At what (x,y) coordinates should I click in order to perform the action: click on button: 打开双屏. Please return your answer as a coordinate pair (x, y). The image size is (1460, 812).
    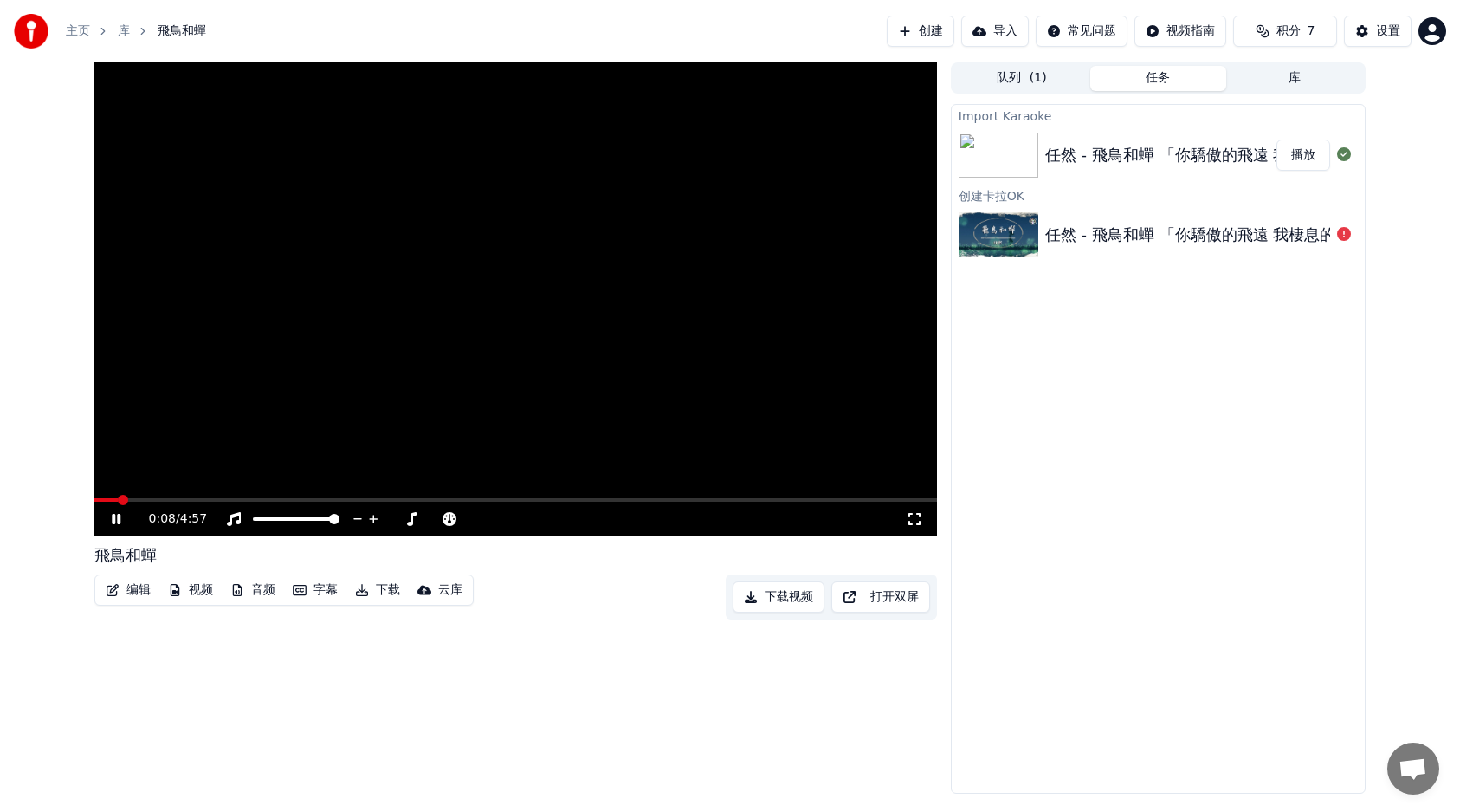
    Looking at the image, I should click on (881, 597).